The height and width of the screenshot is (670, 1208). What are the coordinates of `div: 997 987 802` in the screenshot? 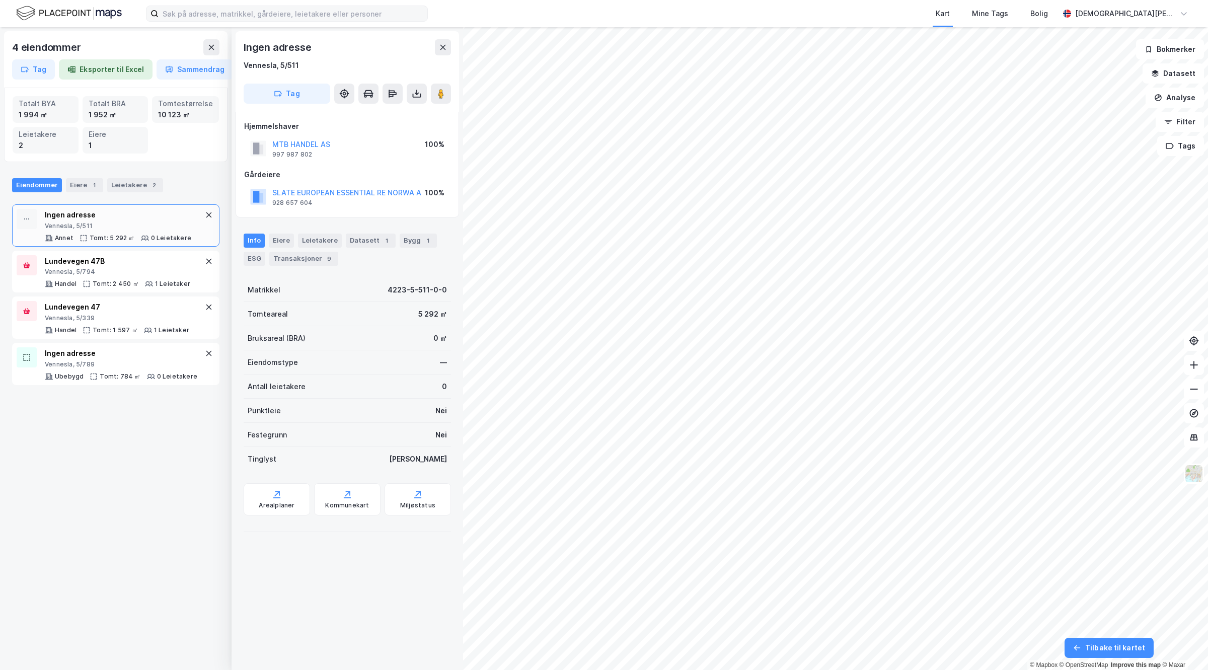 It's located at (292, 155).